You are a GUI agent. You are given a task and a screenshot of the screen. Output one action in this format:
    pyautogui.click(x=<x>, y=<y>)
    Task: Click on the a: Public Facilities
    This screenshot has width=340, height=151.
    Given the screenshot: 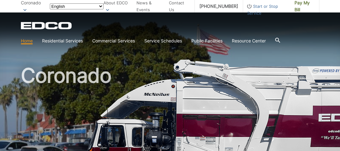 What is the action you would take?
    pyautogui.click(x=207, y=41)
    